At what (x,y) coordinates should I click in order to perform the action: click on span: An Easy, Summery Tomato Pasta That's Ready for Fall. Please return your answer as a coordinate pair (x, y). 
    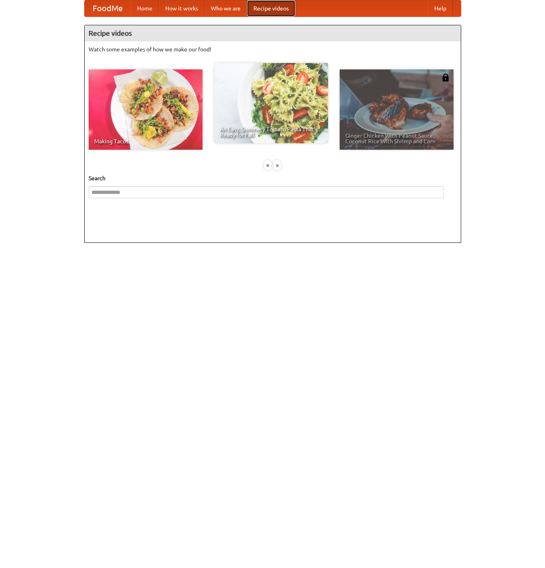
    Looking at the image, I should click on (271, 132).